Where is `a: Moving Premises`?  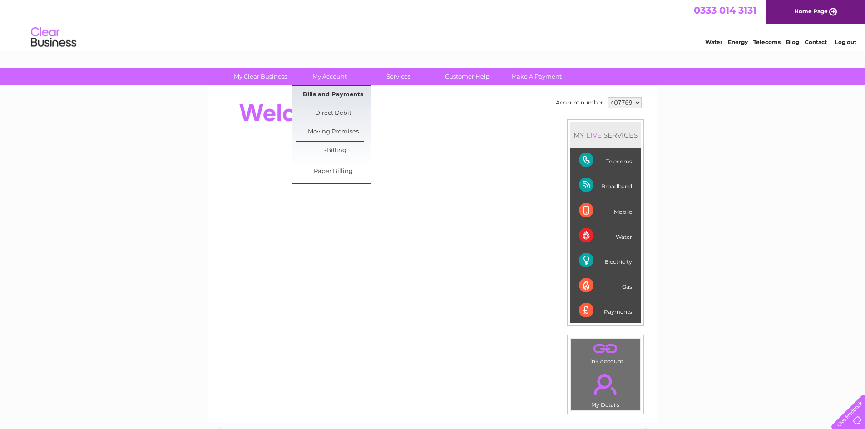
a: Moving Premises is located at coordinates (333, 132).